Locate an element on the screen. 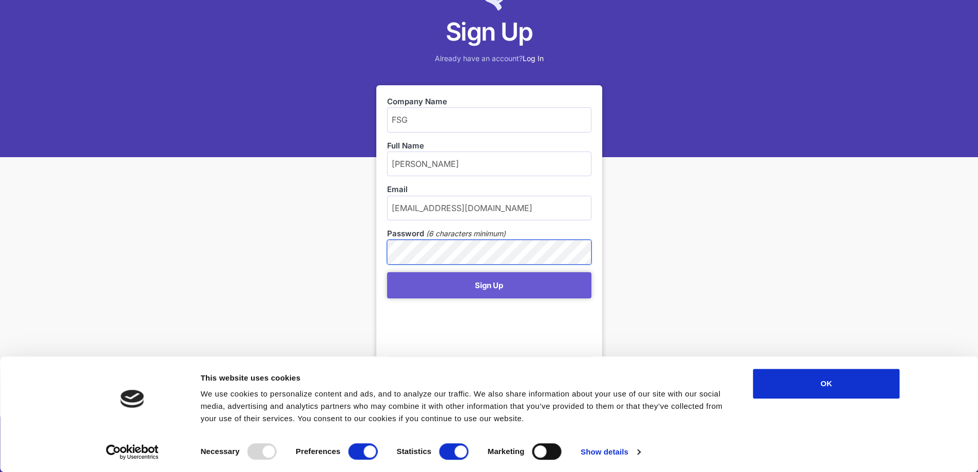  label: Email is located at coordinates (489, 190).